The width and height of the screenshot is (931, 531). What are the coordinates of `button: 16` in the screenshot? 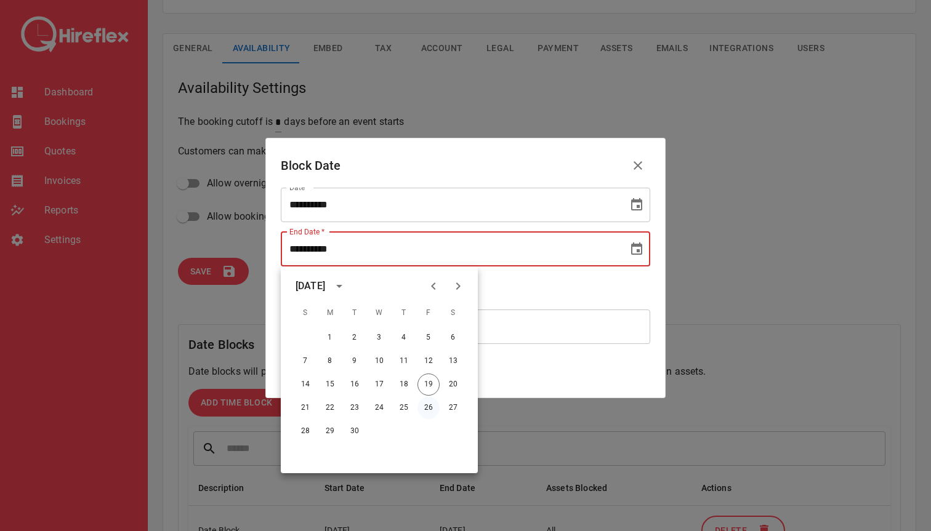 It's located at (355, 385).